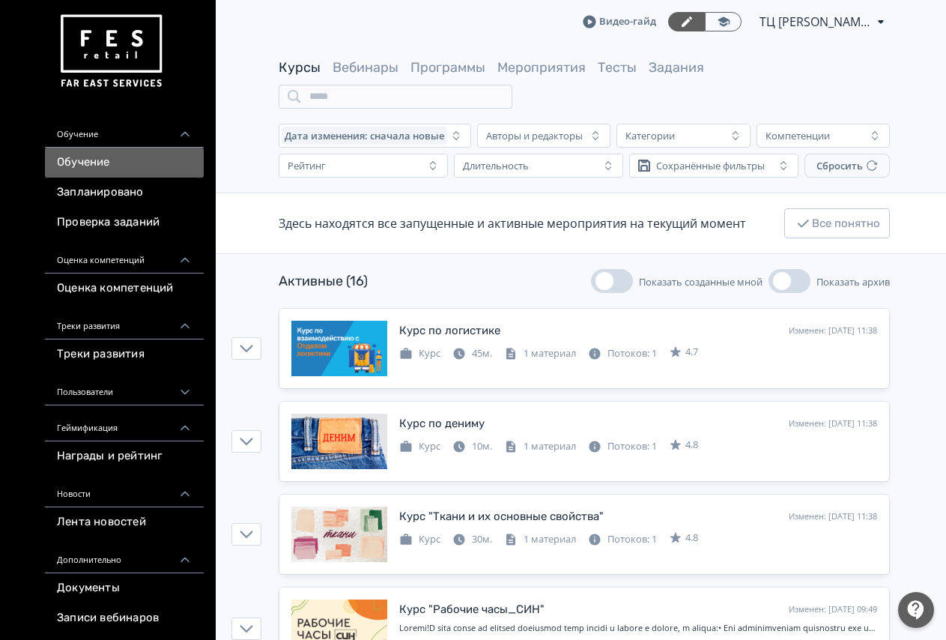 This screenshot has width=946, height=640. Describe the element at coordinates (798, 136) in the screenshot. I see `div: Компетенции` at that location.